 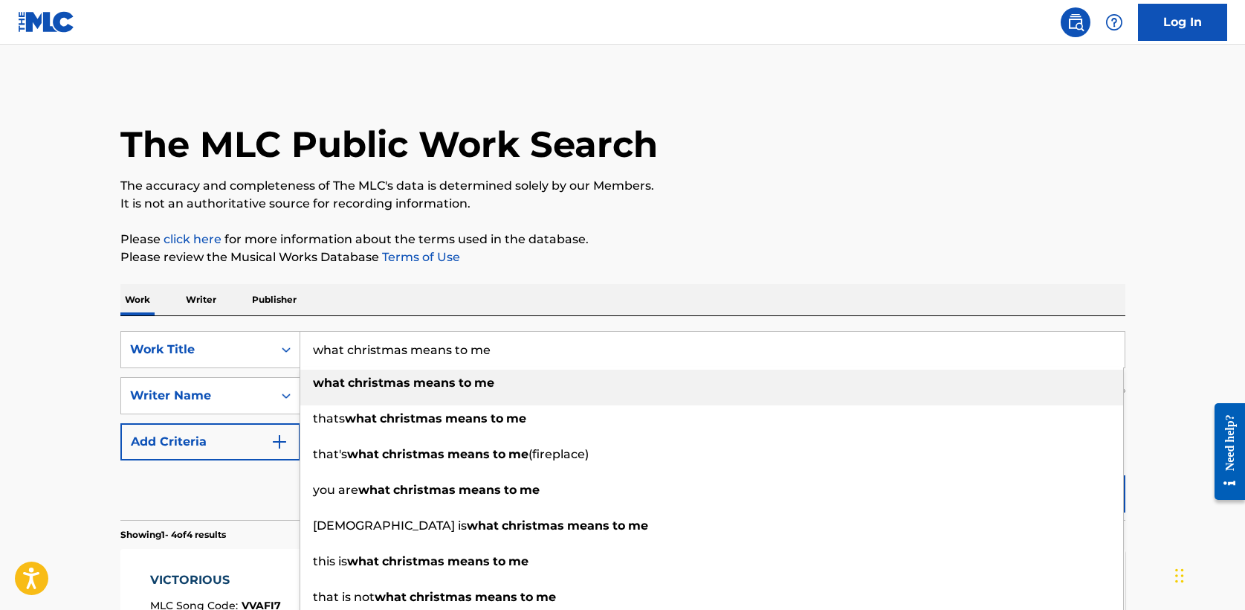 What do you see at coordinates (1076, 22) in the screenshot?
I see `a: Public Search` at bounding box center [1076, 22].